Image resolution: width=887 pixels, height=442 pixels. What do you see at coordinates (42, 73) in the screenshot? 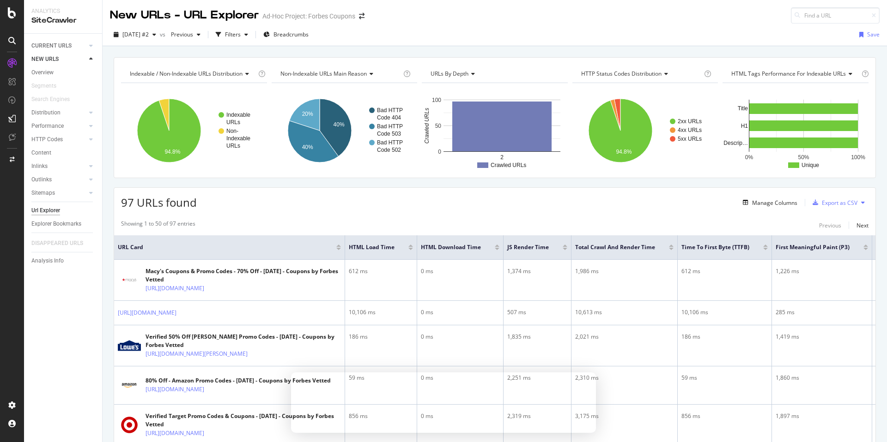
I see `div: Overview` at bounding box center [42, 73].